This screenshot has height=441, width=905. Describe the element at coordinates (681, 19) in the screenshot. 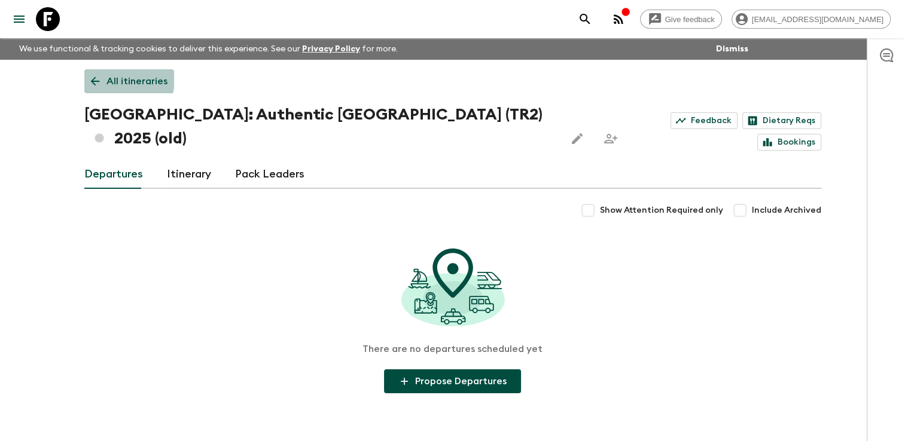

I see `a: Give feedback` at that location.